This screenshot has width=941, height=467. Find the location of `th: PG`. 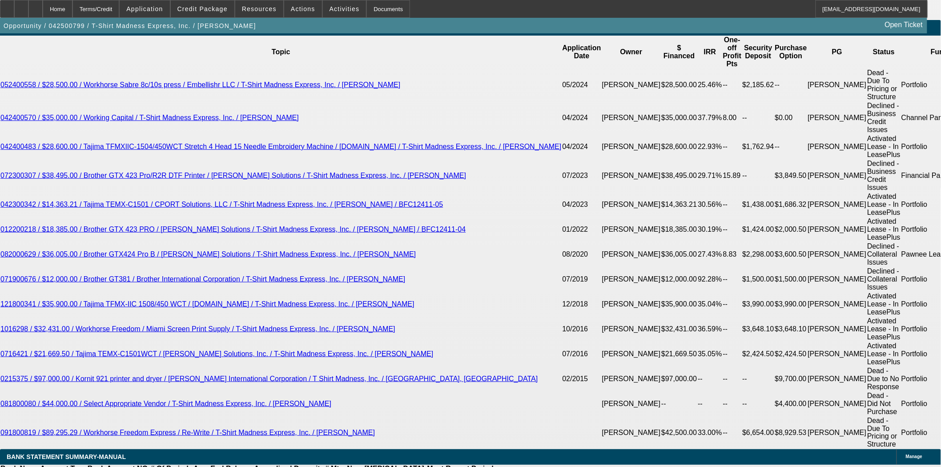

th: PG is located at coordinates (837, 52).